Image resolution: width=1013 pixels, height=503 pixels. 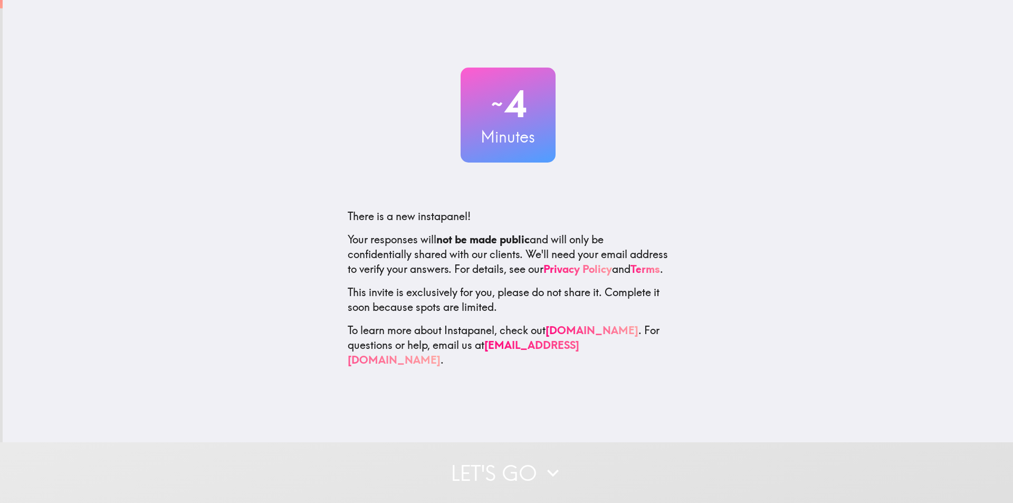 What do you see at coordinates (508, 104) in the screenshot?
I see `h2: 4` at bounding box center [508, 104].